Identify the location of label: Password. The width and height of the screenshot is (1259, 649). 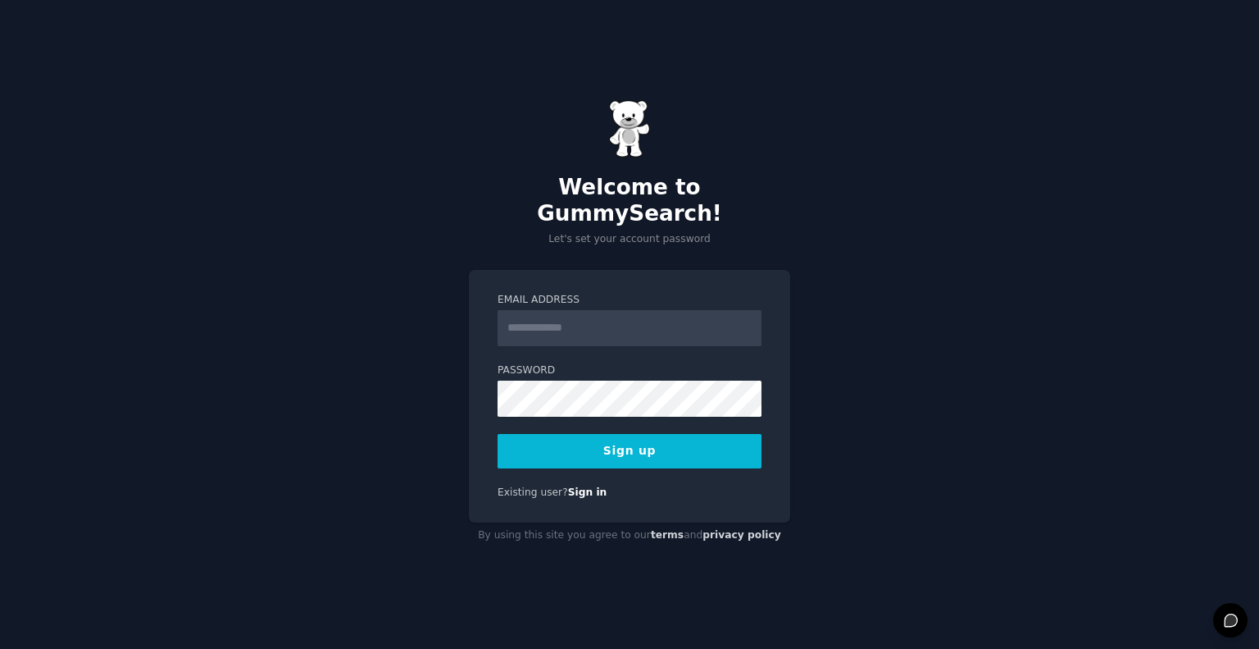
(630, 371).